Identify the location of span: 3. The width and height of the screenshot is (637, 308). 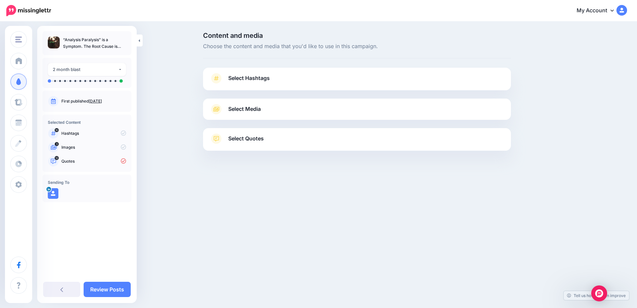
(57, 144).